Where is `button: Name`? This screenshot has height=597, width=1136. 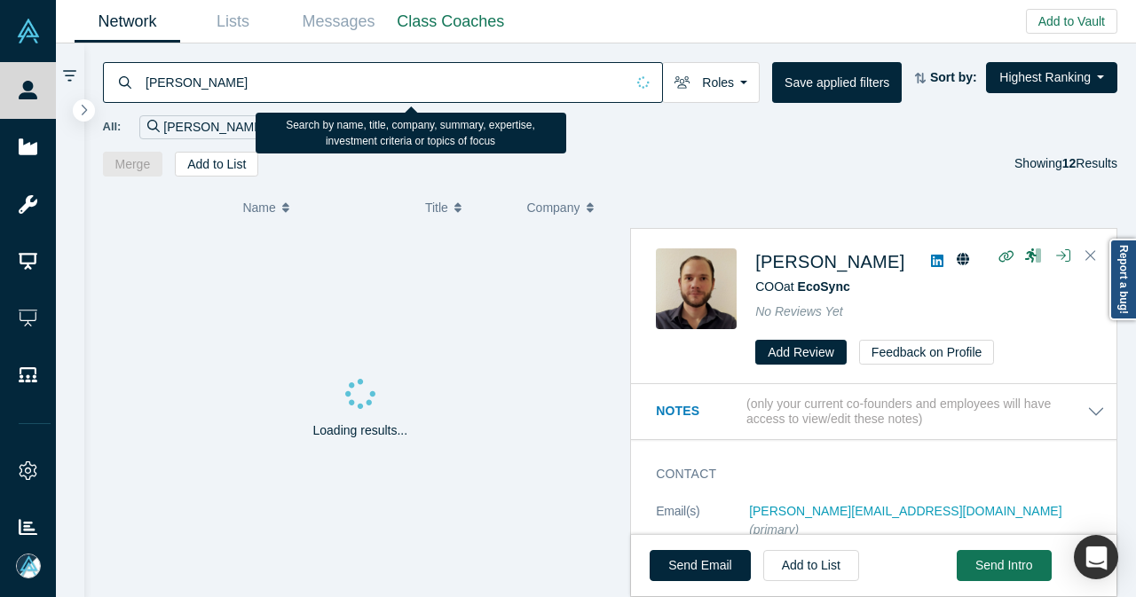 button: Name is located at coordinates (324, 208).